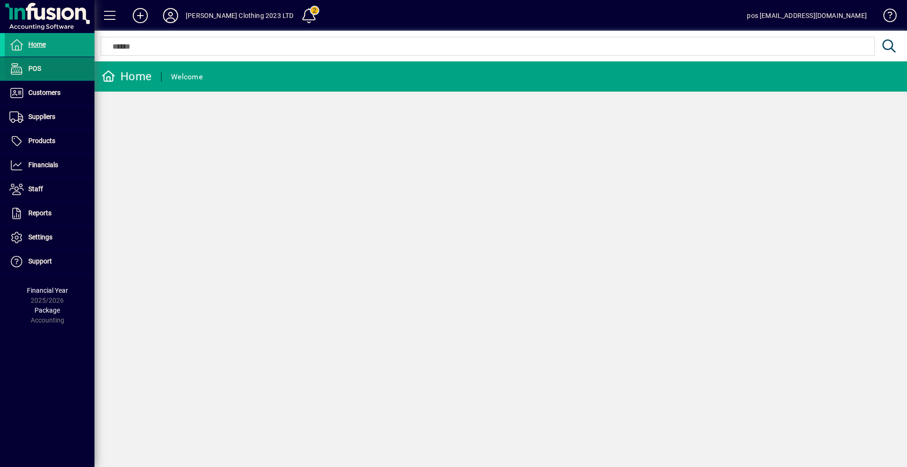  I want to click on span: Support, so click(40, 261).